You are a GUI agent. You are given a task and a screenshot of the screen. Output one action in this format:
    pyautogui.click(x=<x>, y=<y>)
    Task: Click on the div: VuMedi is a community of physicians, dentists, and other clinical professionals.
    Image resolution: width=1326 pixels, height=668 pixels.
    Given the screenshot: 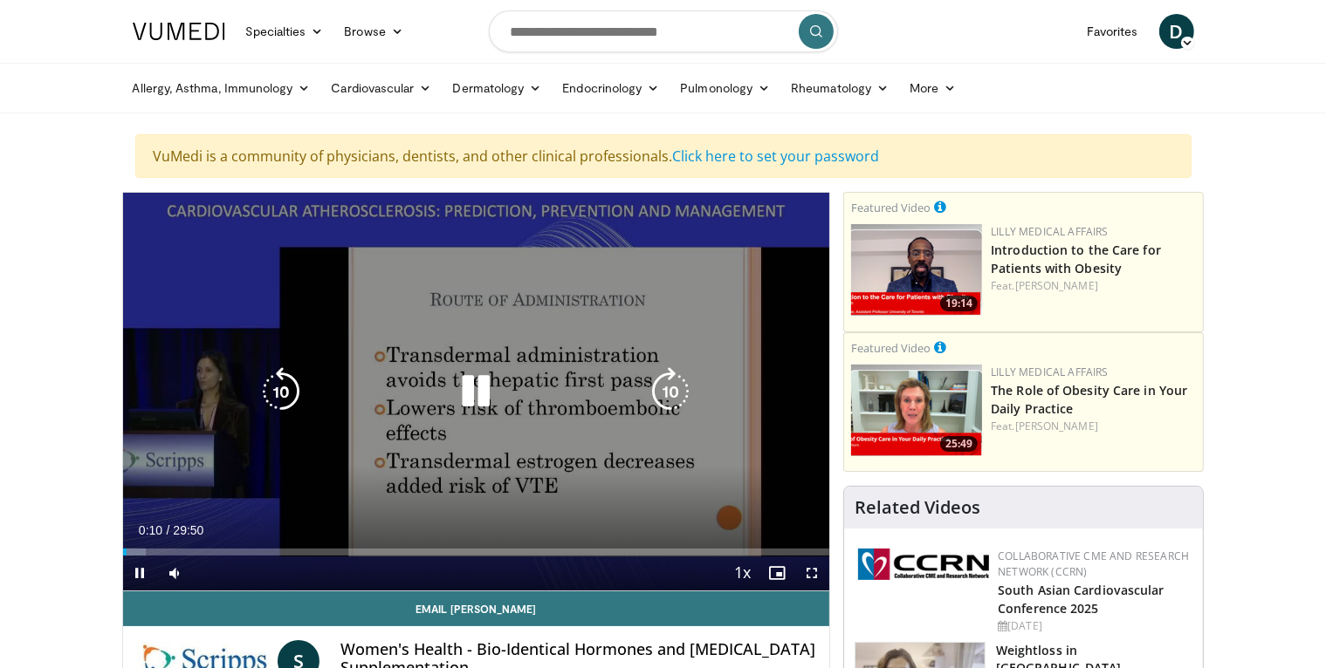 What is the action you would take?
    pyautogui.click(x=663, y=156)
    